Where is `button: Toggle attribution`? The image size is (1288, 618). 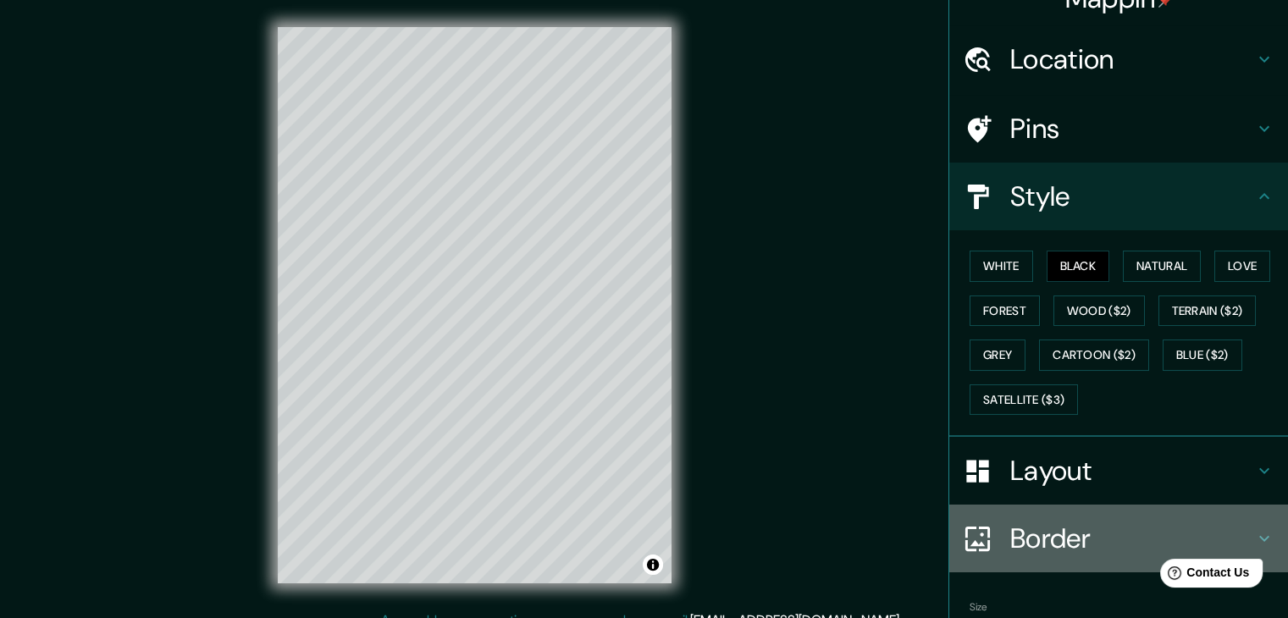
button: Toggle attribution is located at coordinates (653, 565).